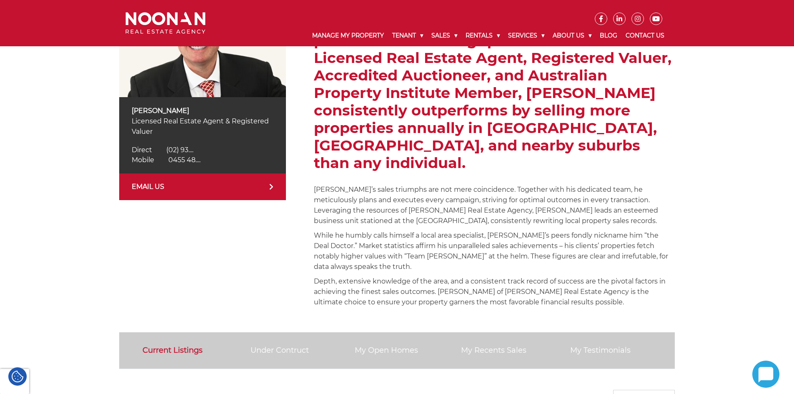 The width and height of the screenshot is (794, 394). Describe the element at coordinates (166, 23) in the screenshot. I see `img: Noonan Real Estate Agency` at that location.